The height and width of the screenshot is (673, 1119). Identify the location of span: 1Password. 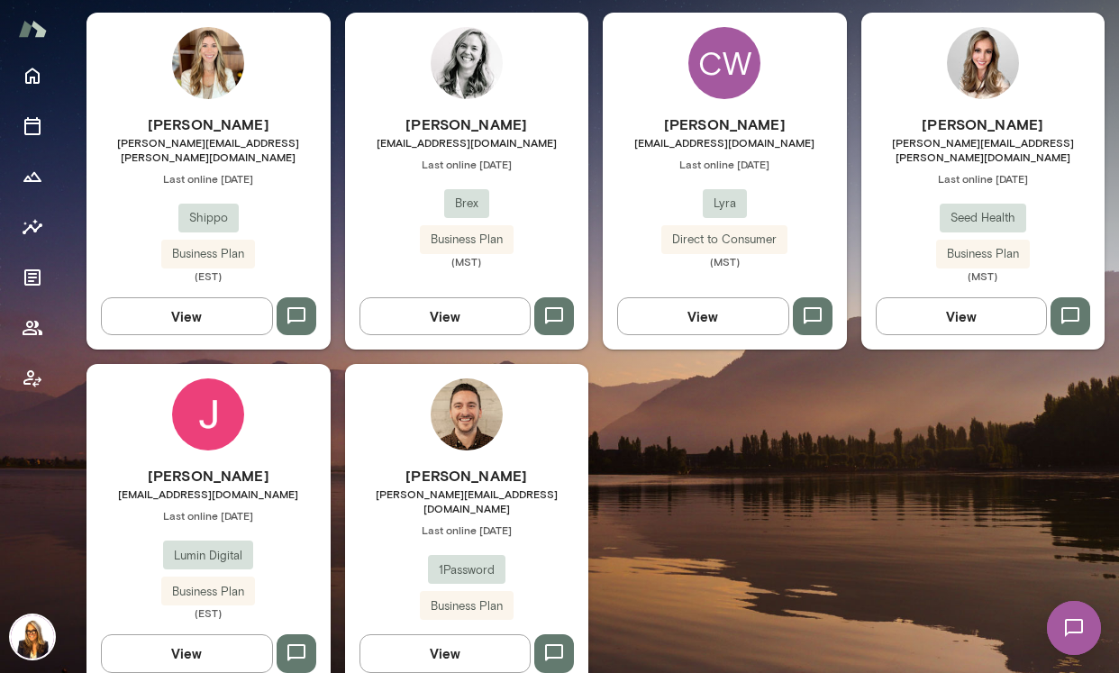
(467, 570).